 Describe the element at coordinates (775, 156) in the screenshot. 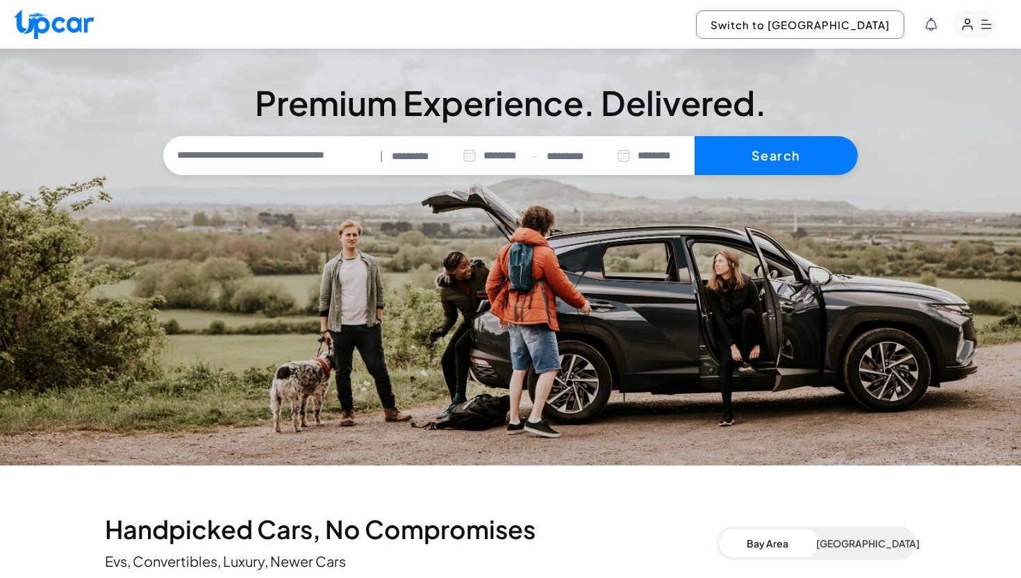

I see `button: Search` at that location.